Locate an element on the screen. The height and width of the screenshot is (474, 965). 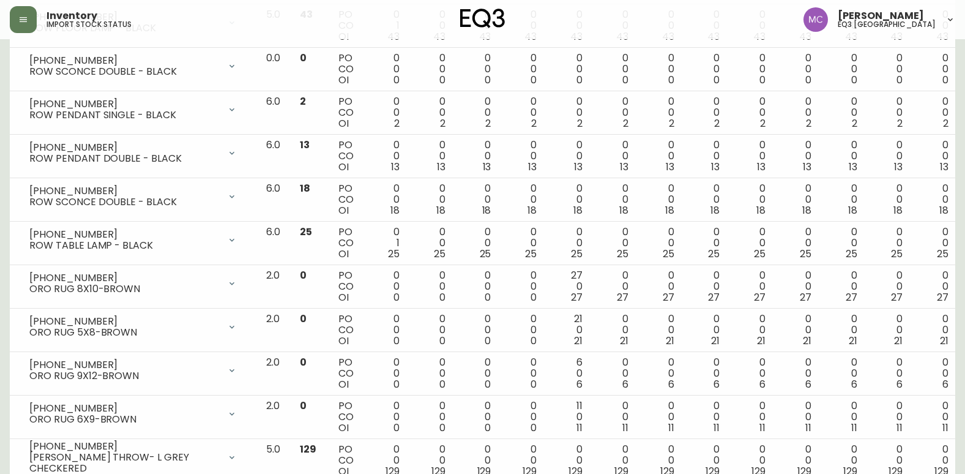
div: 11 0 is located at coordinates (569, 417).